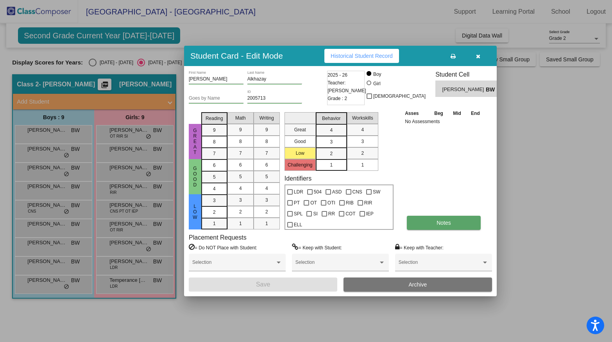  Describe the element at coordinates (418, 285) in the screenshot. I see `button: Archive` at that location.